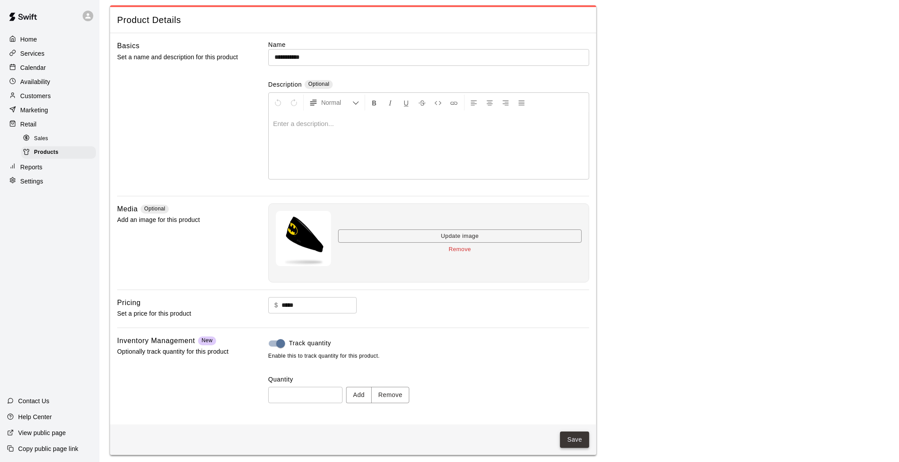 This screenshot has height=462, width=899. Describe the element at coordinates (50, 68) in the screenshot. I see `a: Calendar` at that location.